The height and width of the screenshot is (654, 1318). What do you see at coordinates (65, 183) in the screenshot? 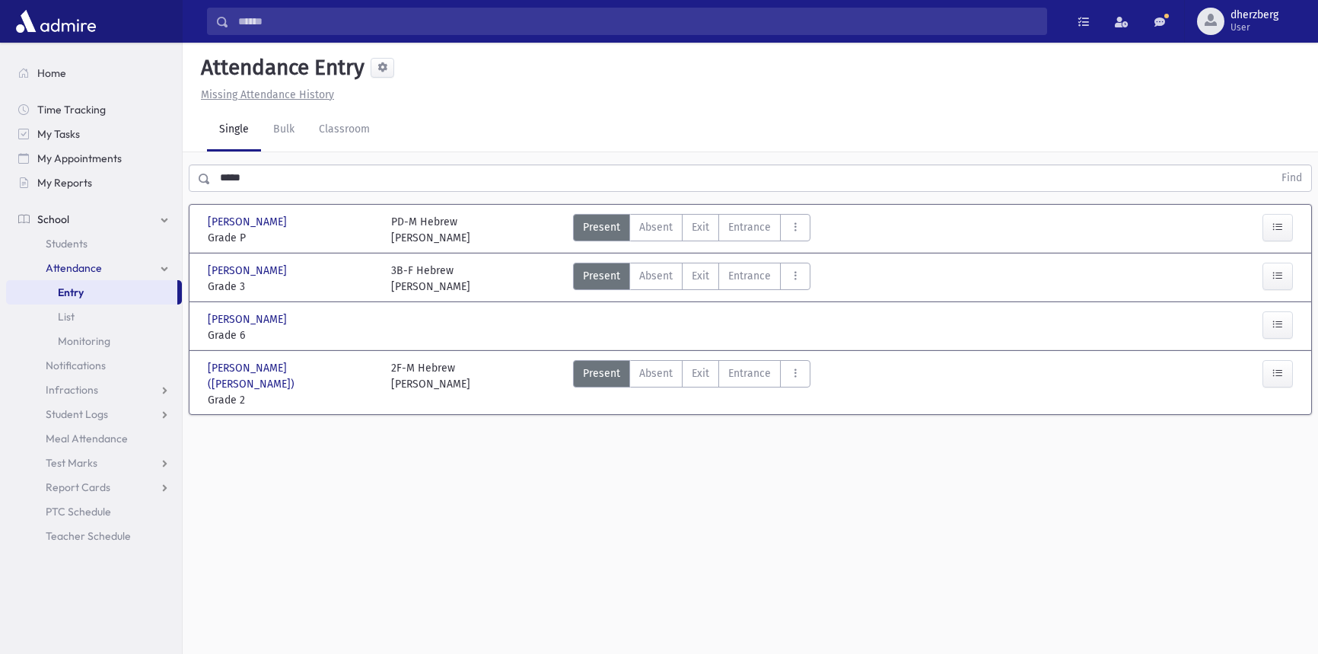
I see `span: My Reports` at bounding box center [65, 183].